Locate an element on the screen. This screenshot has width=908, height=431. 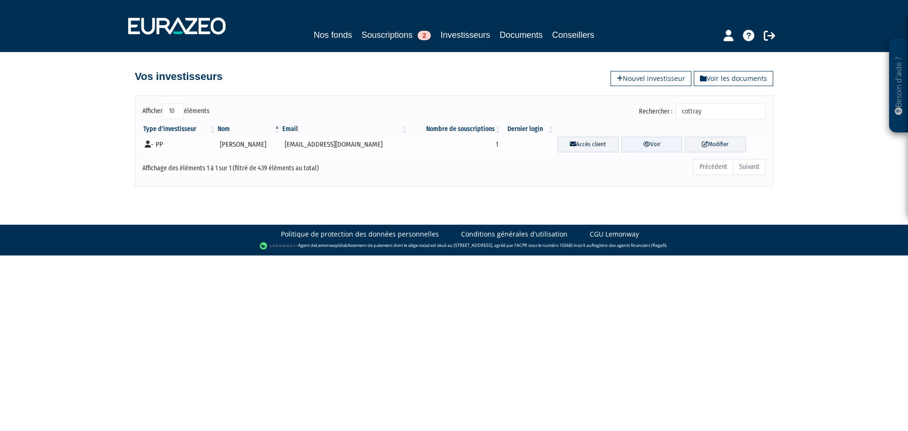
a: CGU Lemonway is located at coordinates (615, 234).